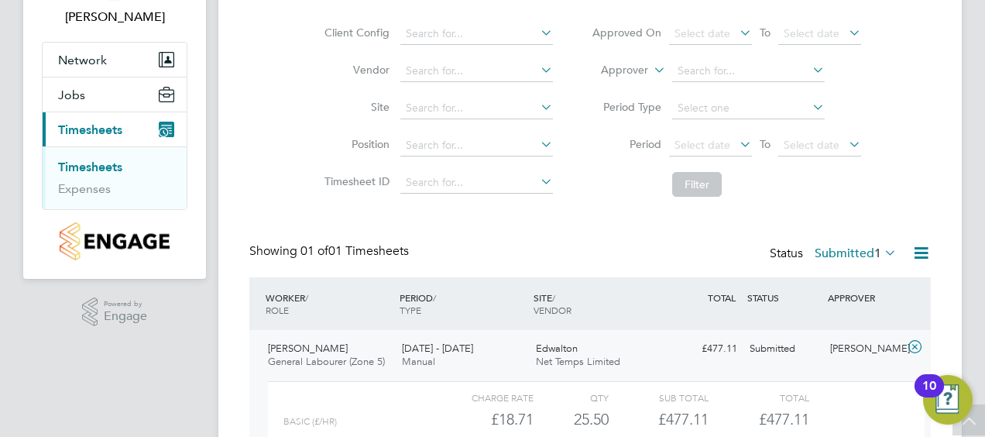 The width and height of the screenshot is (985, 437). What do you see at coordinates (835, 254) in the screenshot?
I see `div: Status` at bounding box center [835, 254].